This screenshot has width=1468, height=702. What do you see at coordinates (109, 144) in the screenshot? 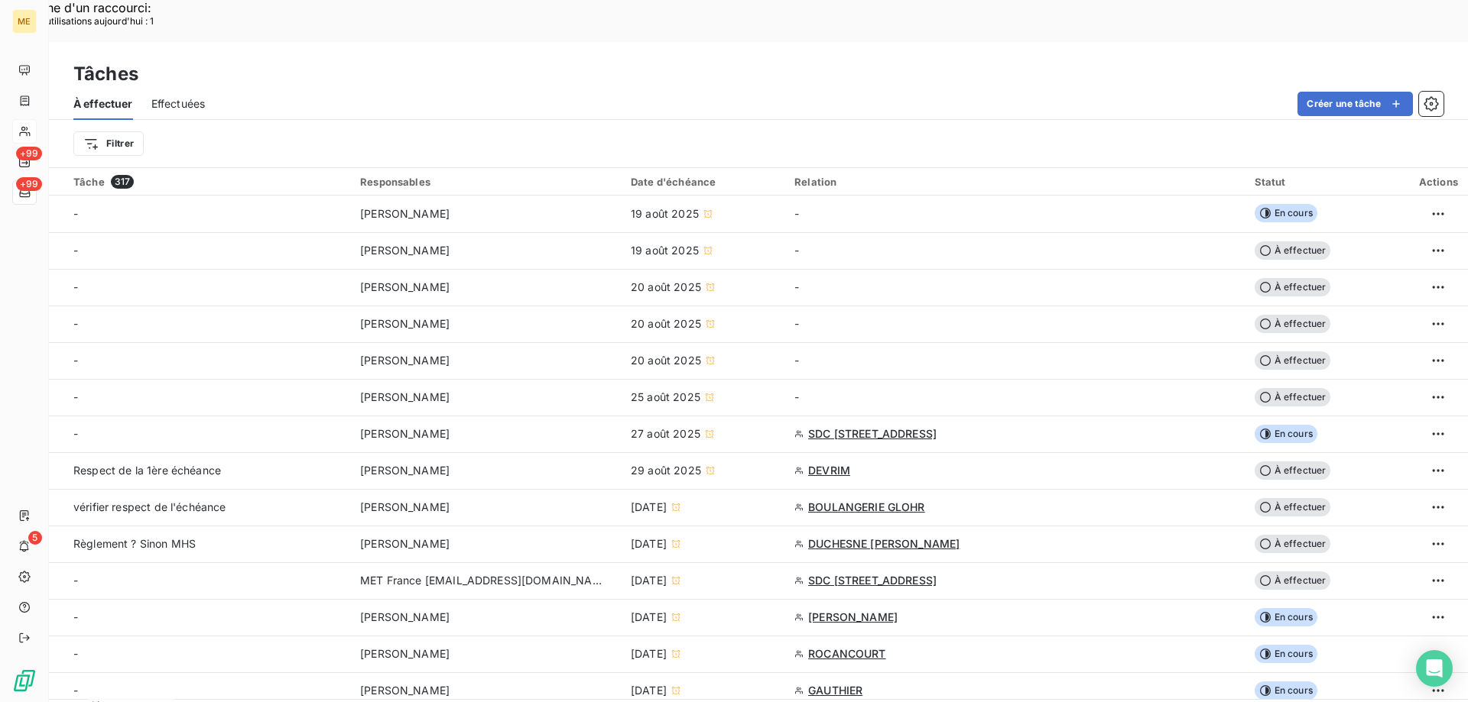
I see `button: Filtrer` at bounding box center [109, 144].